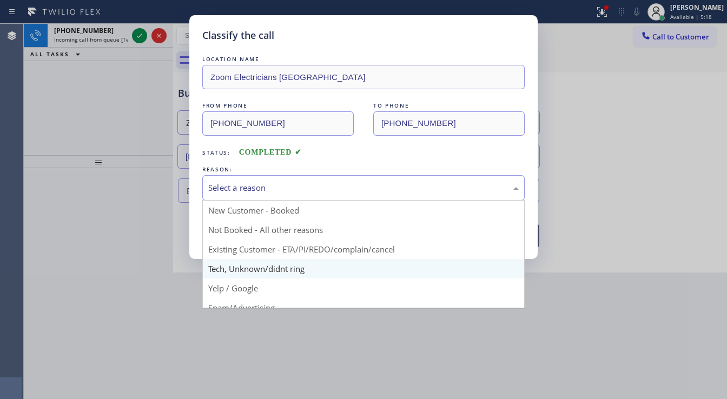  I want to click on div: REASON:, so click(364, 169).